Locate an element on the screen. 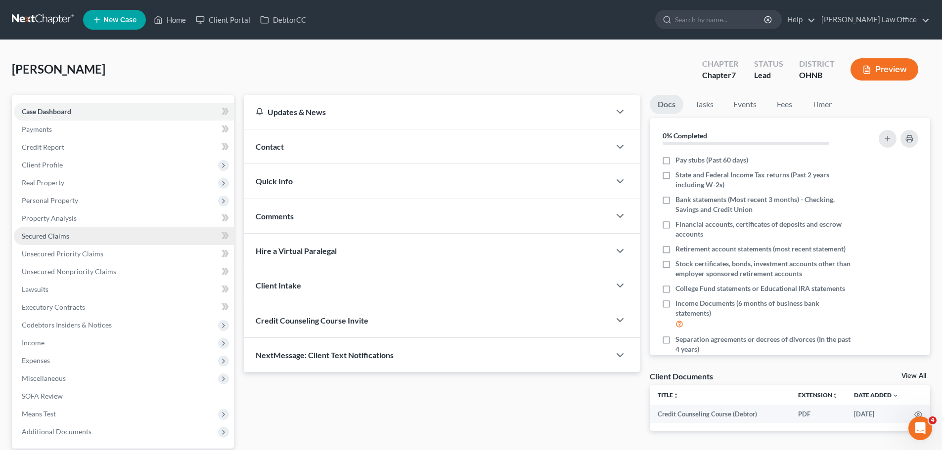 The height and width of the screenshot is (450, 942). span: Contact is located at coordinates (269, 146).